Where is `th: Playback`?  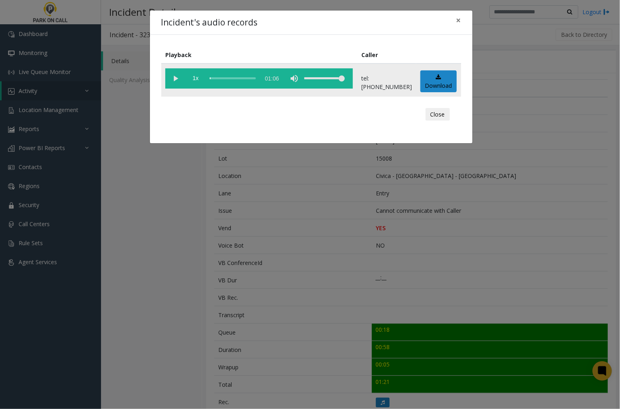
th: Playback is located at coordinates (259, 55).